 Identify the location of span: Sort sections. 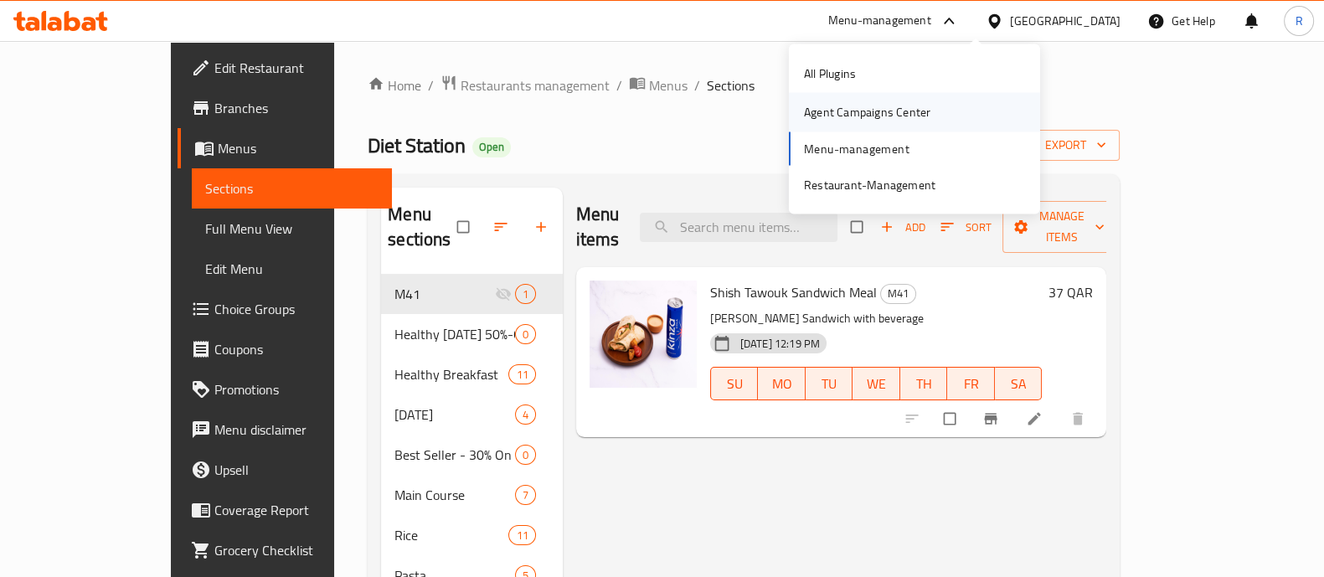
(502, 227).